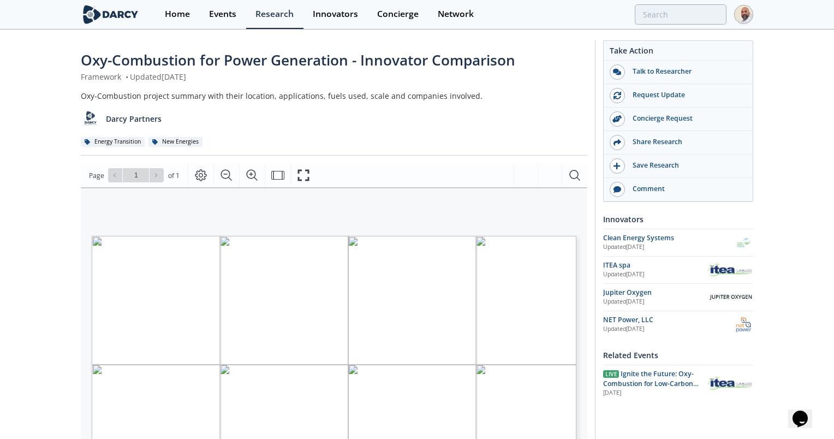 This screenshot has height=439, width=834. What do you see at coordinates (686, 165) in the screenshot?
I see `div: Save Research` at bounding box center [686, 165].